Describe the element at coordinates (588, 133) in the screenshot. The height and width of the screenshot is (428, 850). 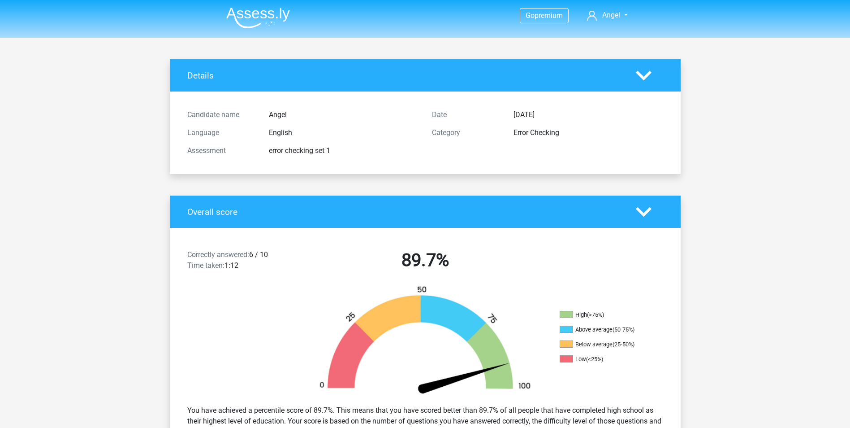
I see `div: Error Checking` at that location.